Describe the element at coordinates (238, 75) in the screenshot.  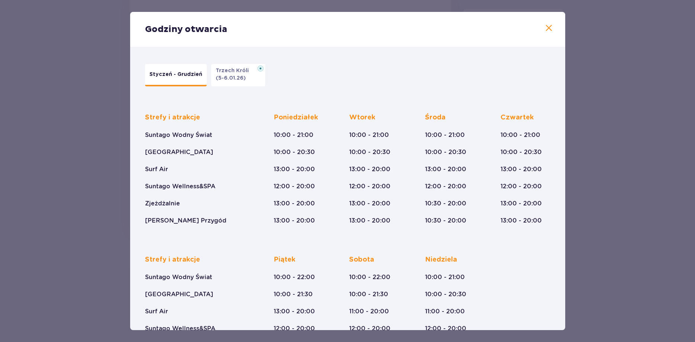
I see `button: Trzech Króli(5-6.01.26)` at that location.